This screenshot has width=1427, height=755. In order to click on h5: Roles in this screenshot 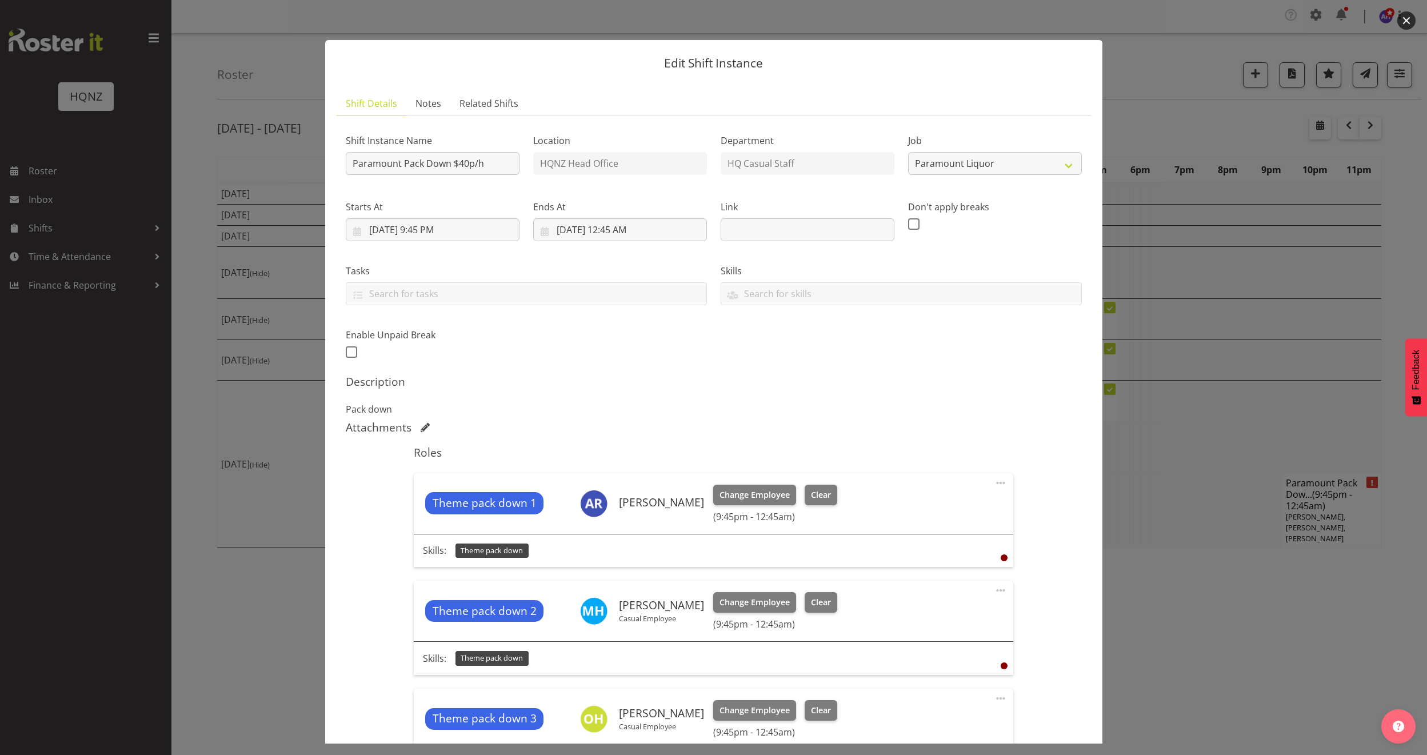, I will do `click(713, 453)`.